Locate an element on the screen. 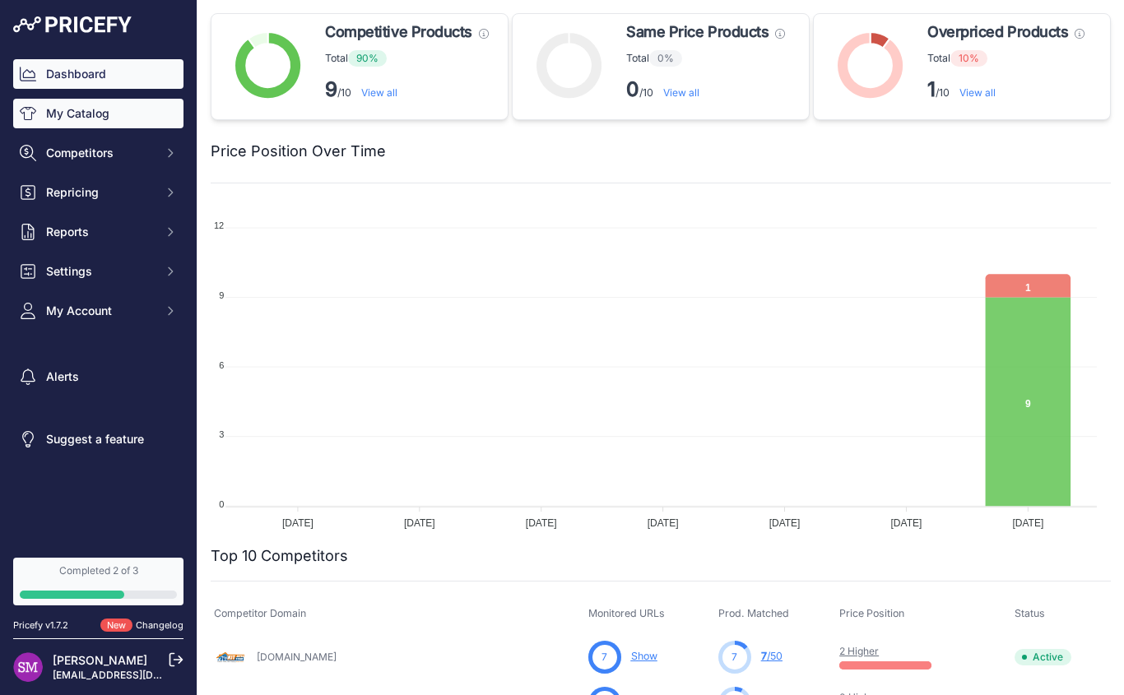 The image size is (1124, 695). span: Settings is located at coordinates (100, 272).